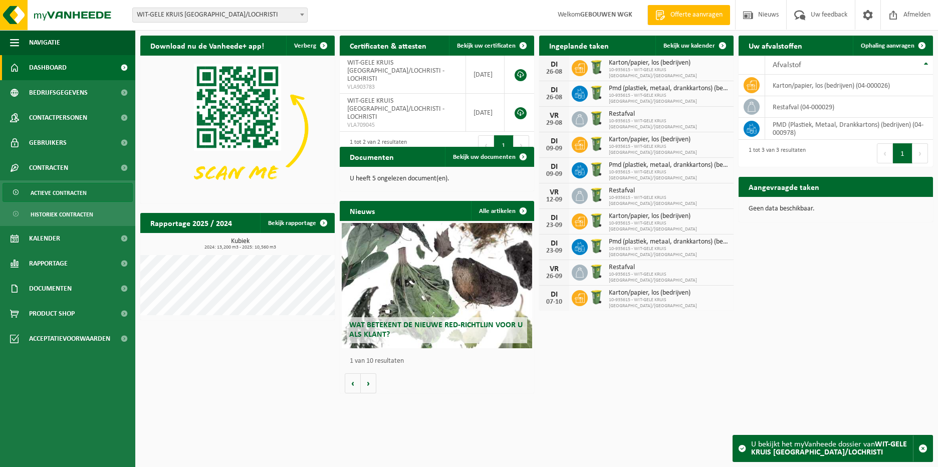  I want to click on a: Actieve contracten, so click(68, 192).